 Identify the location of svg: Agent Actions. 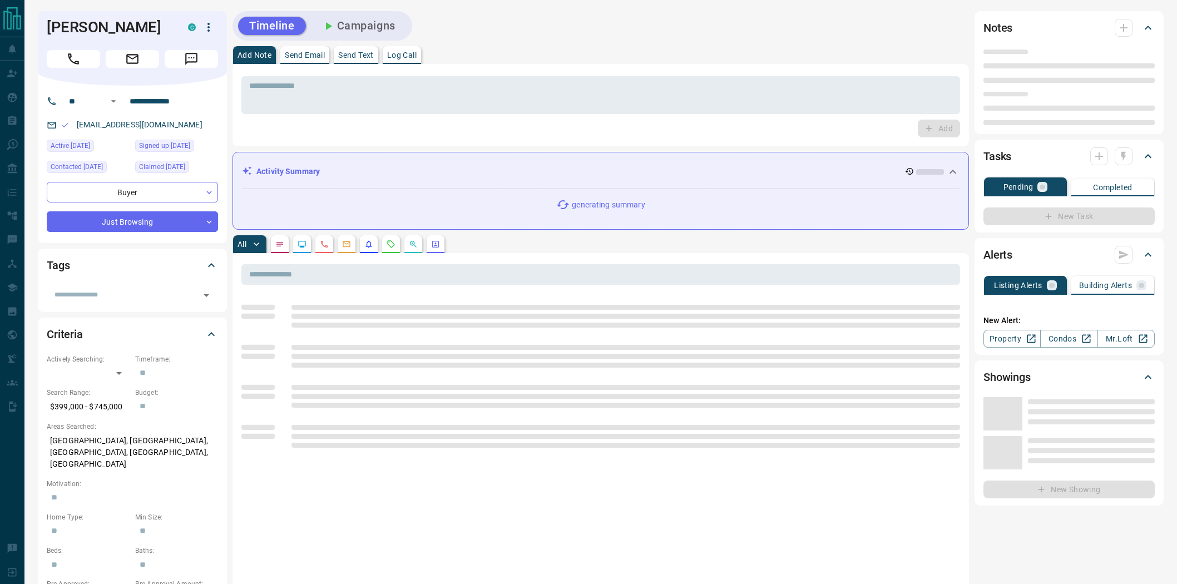
(436, 244).